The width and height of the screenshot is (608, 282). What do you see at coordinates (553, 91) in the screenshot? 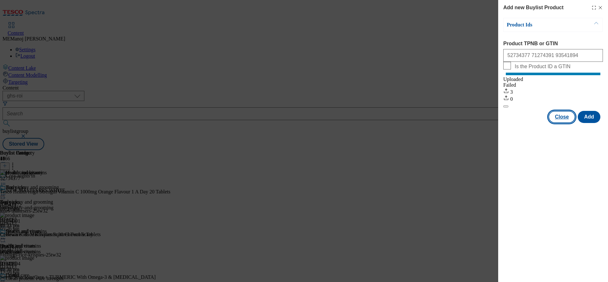
I see `div: 3` at bounding box center [553, 91].